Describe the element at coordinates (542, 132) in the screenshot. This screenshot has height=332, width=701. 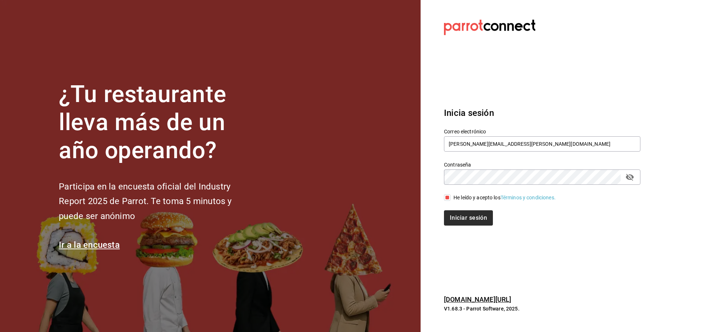
I see `label: Correo electrónico` at that location.